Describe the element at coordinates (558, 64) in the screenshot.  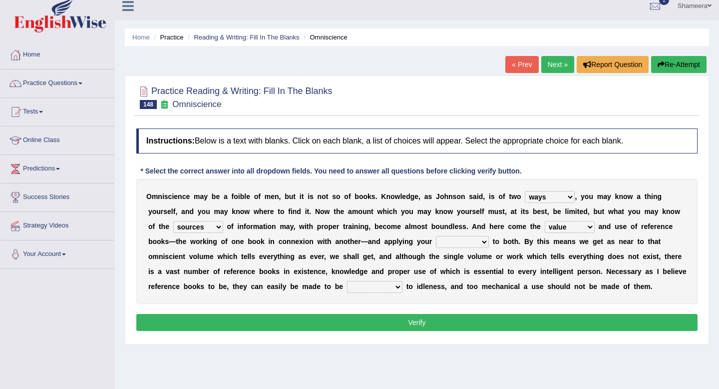
I see `a: Next »` at that location.